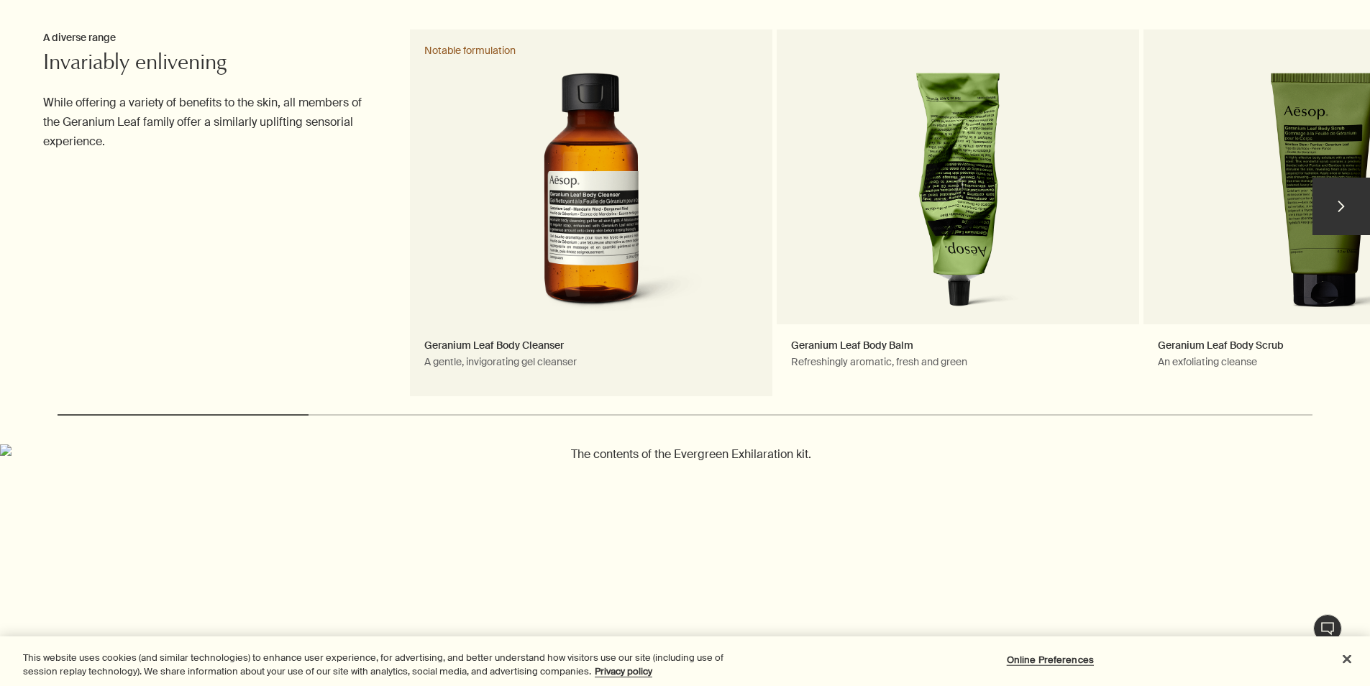  What do you see at coordinates (388, 665) in the screenshot?
I see `div: This website uses cookies (and similar technologies) to enhance user experience, for advertising,...` at bounding box center [388, 665].